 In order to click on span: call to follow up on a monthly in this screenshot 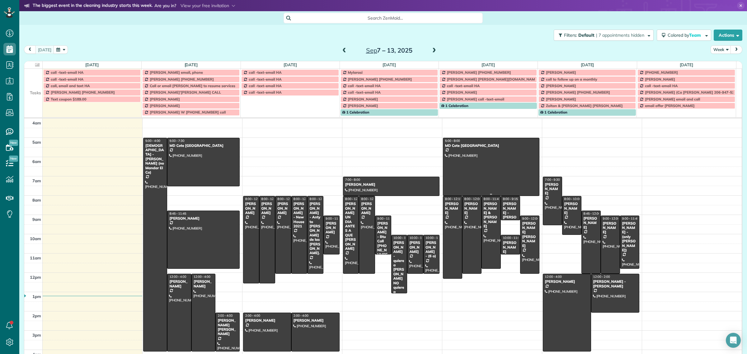, I will do `click(571, 79)`.